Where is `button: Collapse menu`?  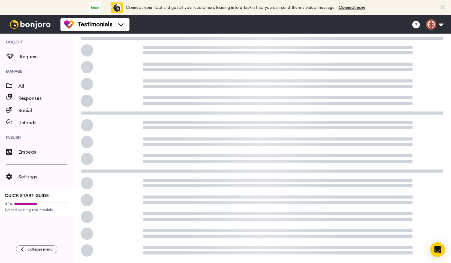
button: Collapse menu is located at coordinates (37, 249).